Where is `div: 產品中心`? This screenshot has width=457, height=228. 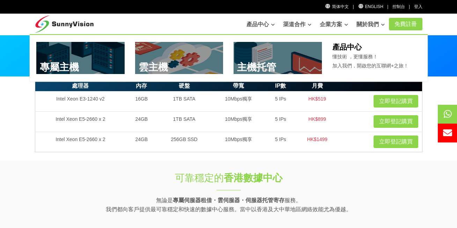 div: 產品中心 is located at coordinates (228, 58).